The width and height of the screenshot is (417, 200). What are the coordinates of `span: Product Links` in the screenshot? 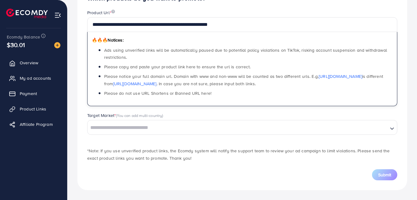 It's located at (33, 109).